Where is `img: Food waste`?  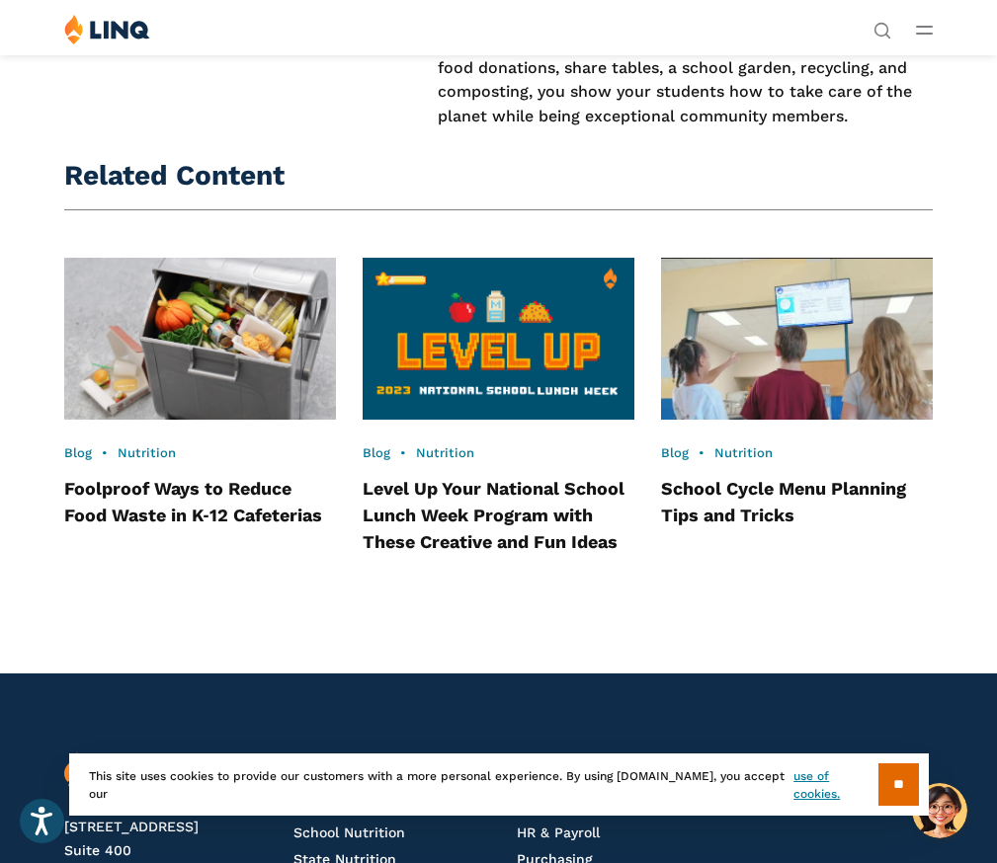 img: Food waste is located at coordinates (201, 339).